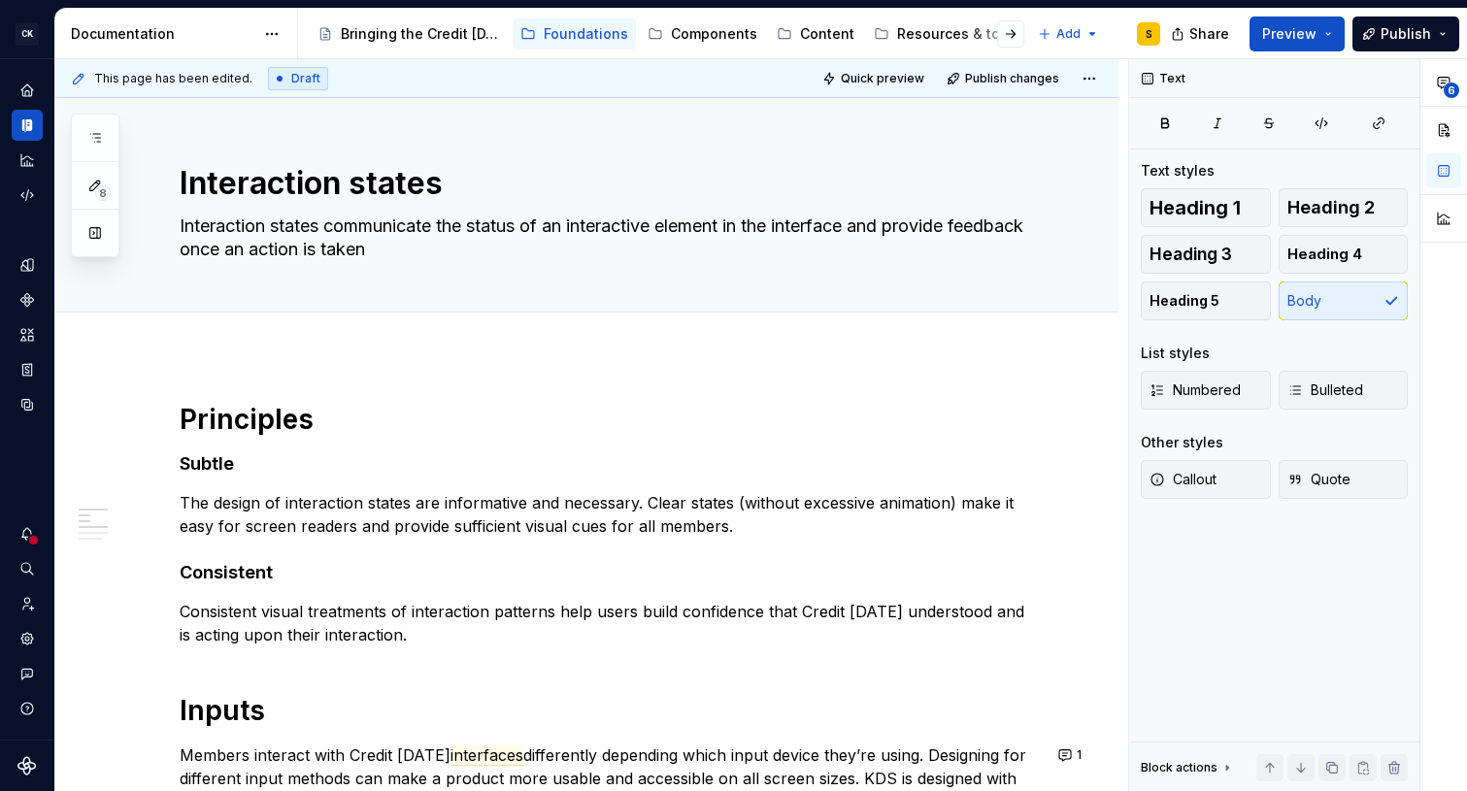 The image size is (1467, 791). Describe the element at coordinates (1071, 755) in the screenshot. I see `button: 1` at that location.